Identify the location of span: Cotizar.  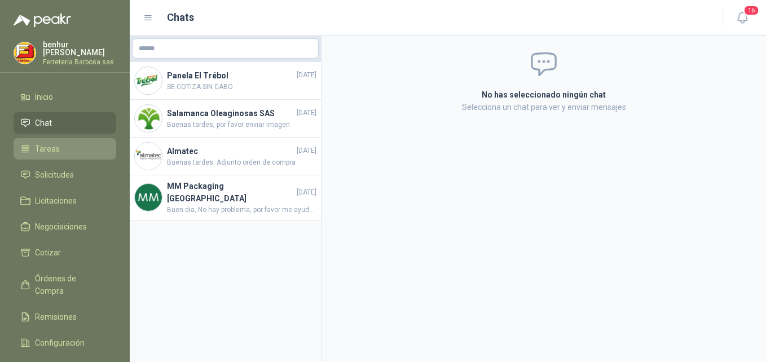
(48, 253).